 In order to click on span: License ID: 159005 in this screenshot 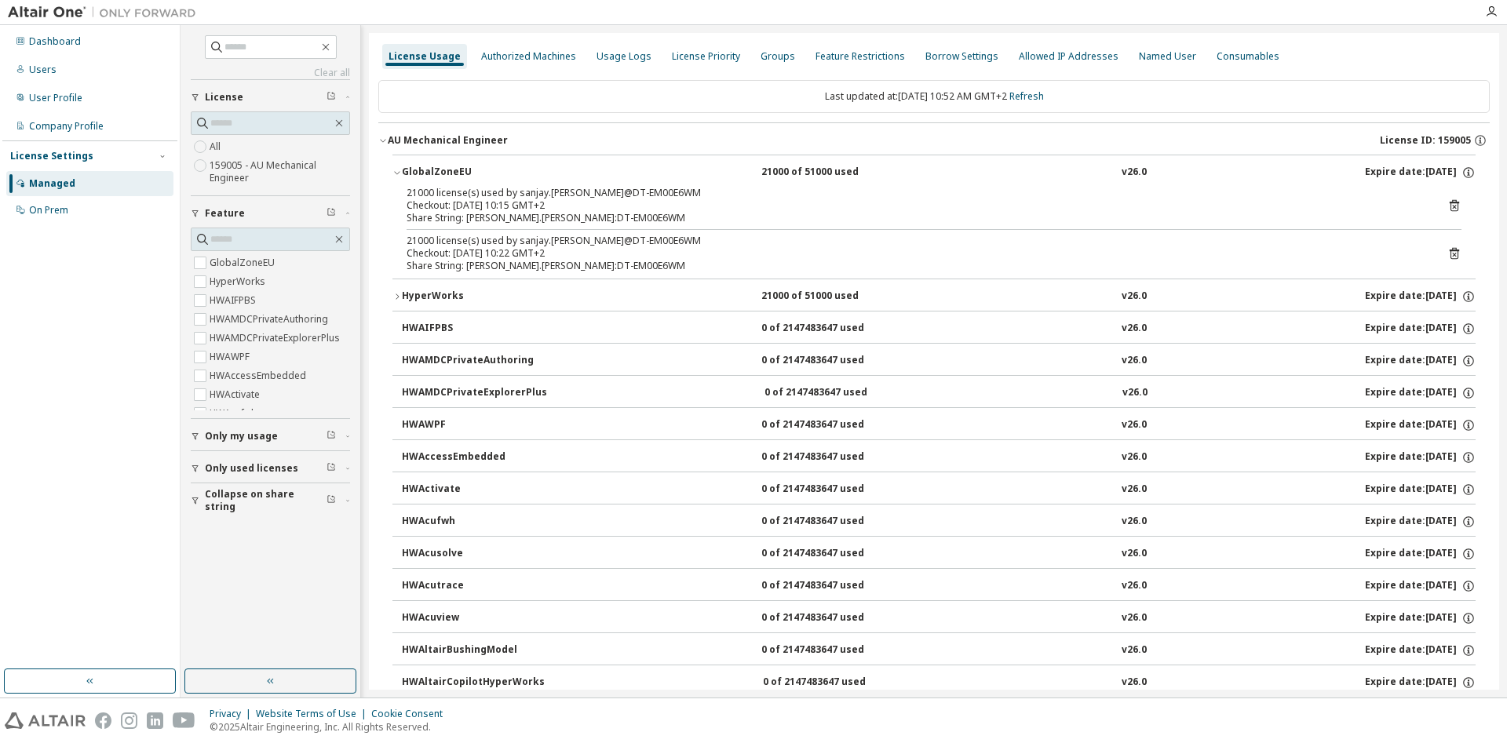, I will do `click(1426, 141)`.